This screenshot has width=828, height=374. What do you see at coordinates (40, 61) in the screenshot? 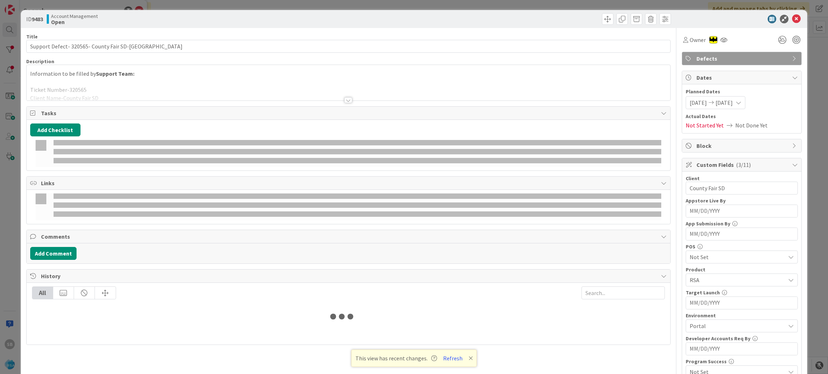
I see `span: Description` at bounding box center [40, 61].